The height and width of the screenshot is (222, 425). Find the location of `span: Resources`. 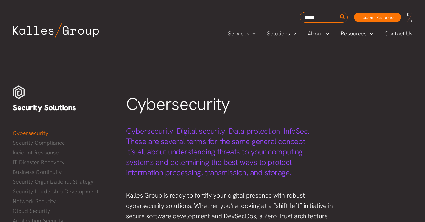

span: Resources is located at coordinates (353, 34).